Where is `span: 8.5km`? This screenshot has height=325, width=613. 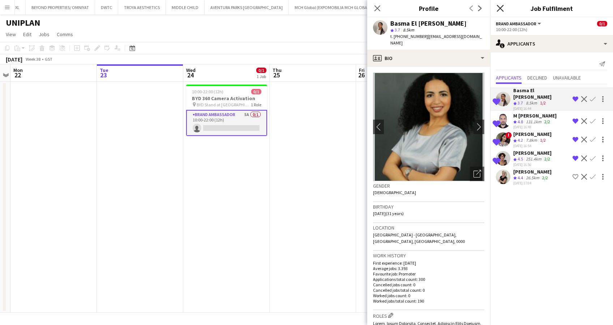
span: 8.5km is located at coordinates (409, 30).